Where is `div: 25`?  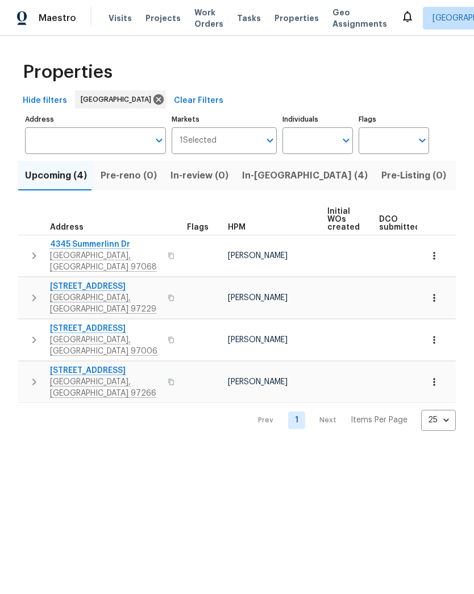 div: 25 is located at coordinates (439, 420).